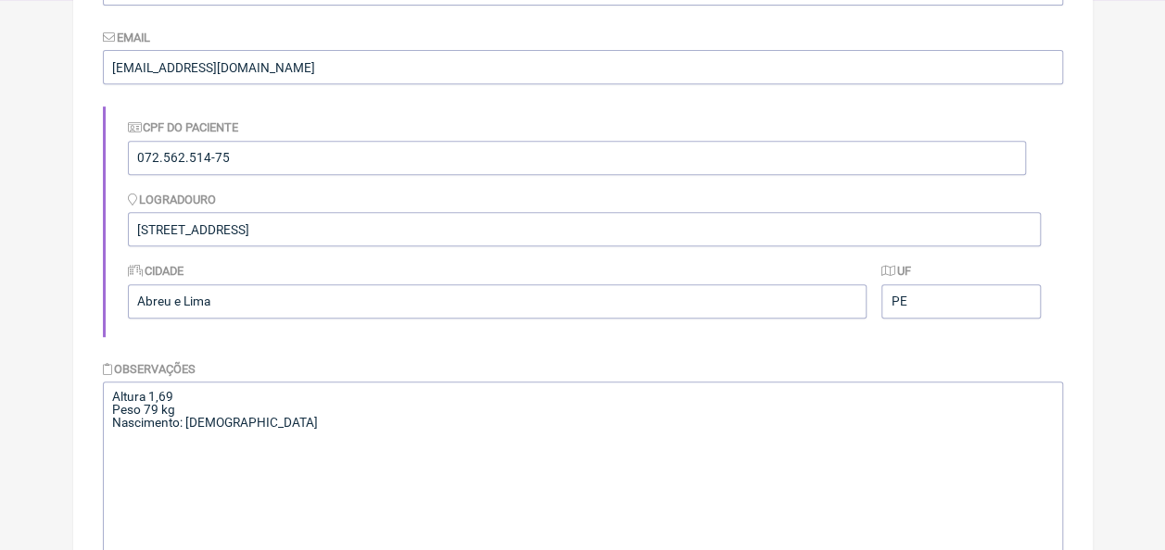  What do you see at coordinates (960, 301) in the screenshot?
I see `input: UF` at bounding box center [960, 301].